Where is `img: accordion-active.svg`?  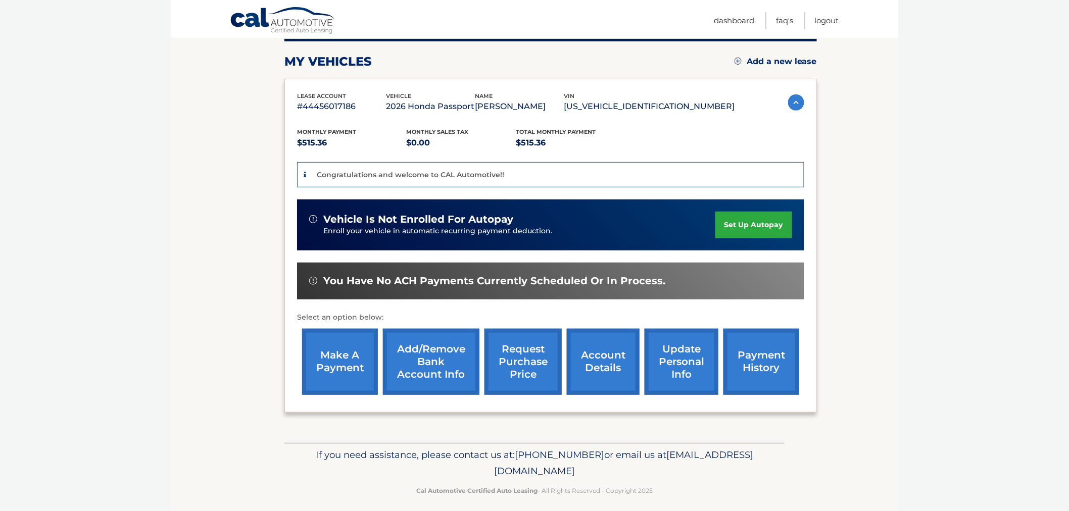
img: accordion-active.svg is located at coordinates (796, 103).